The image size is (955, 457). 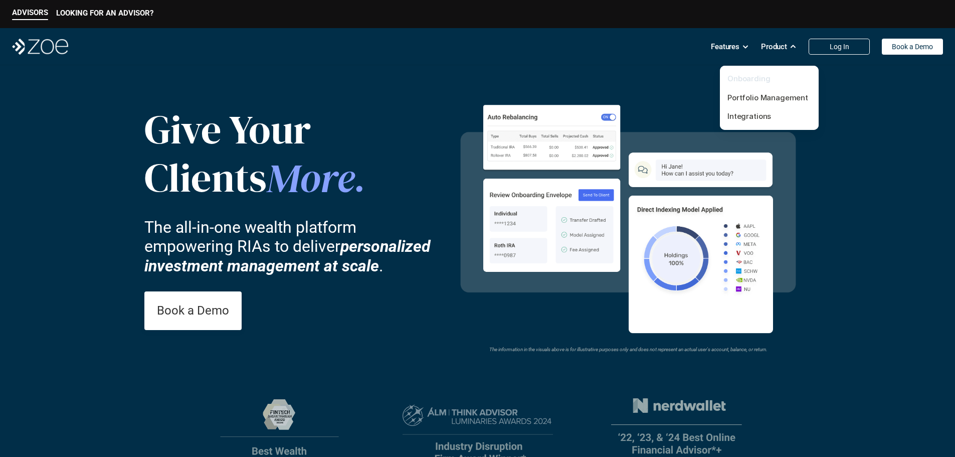 I want to click on p: The all-in-one wealth platform empowering RIAs to deliver ., so click(x=295, y=246).